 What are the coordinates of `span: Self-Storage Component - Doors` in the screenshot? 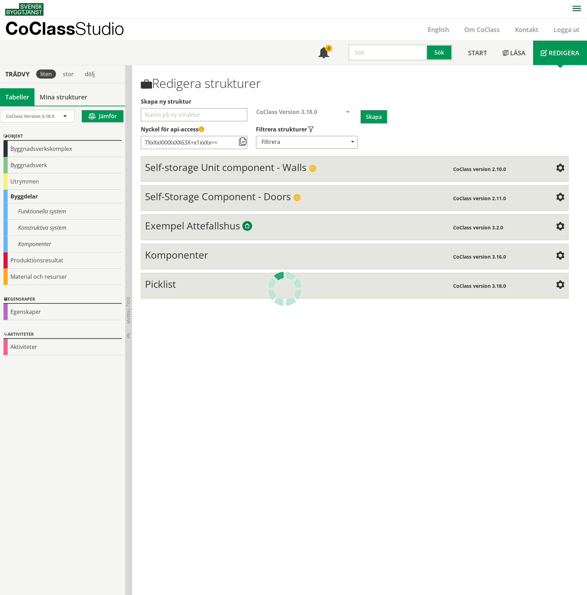 It's located at (218, 196).